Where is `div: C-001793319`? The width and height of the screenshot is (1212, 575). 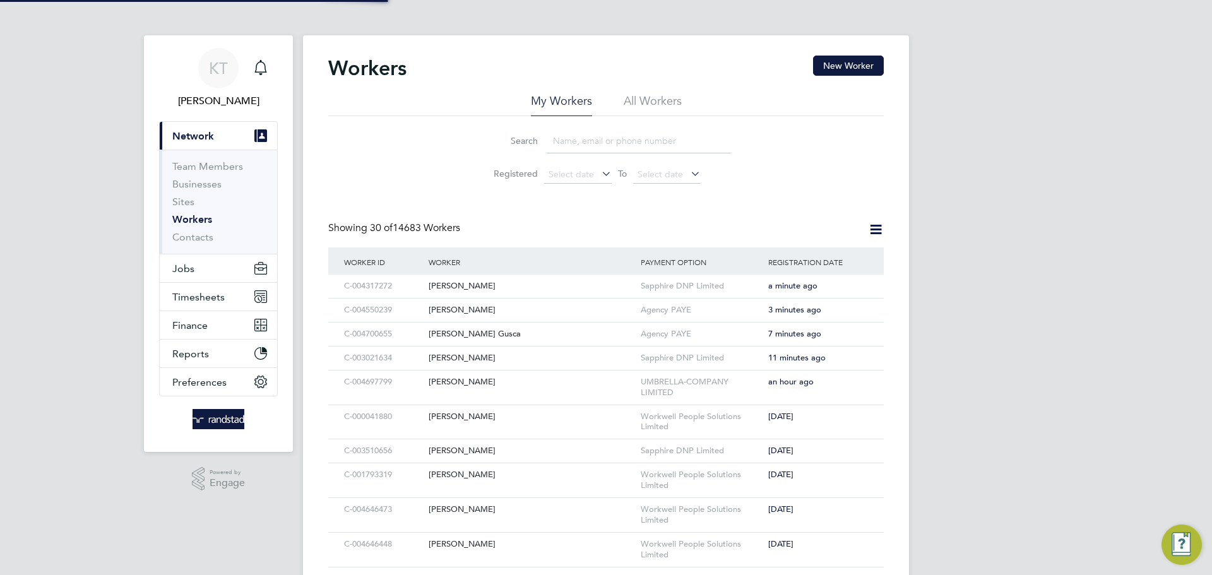
div: C-001793319 is located at coordinates (383, 475).